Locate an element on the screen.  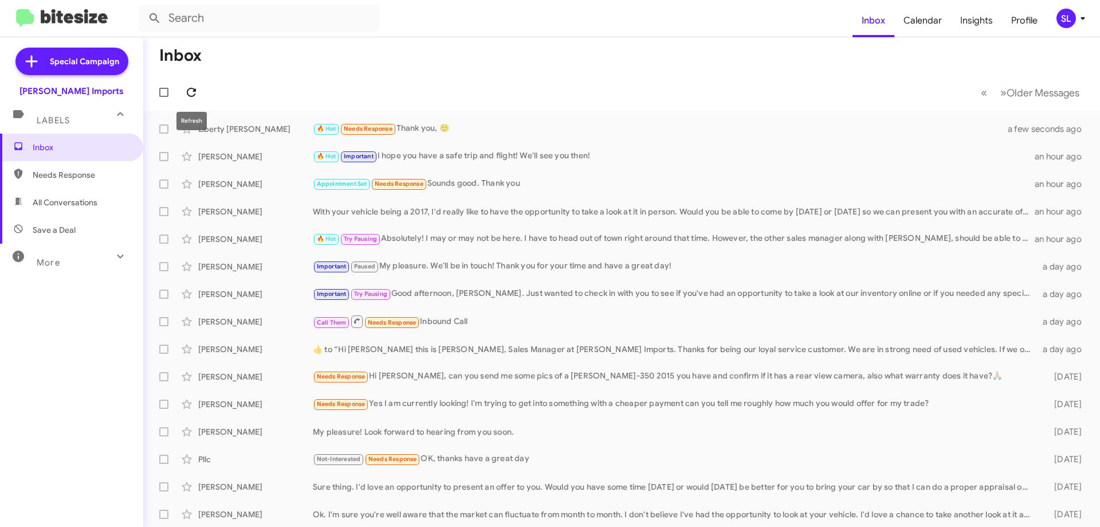
a: Special Campaign is located at coordinates (72, 61).